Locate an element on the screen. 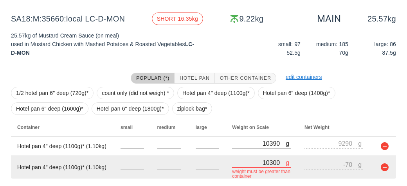  div: SA18:M:35660:local LC-D-MON 9.22kg 25.57kg is located at coordinates (204, 19).